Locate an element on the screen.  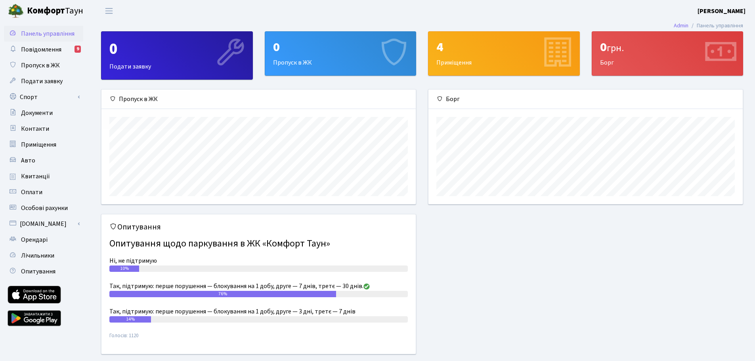
span: Оплати is located at coordinates (32, 192).